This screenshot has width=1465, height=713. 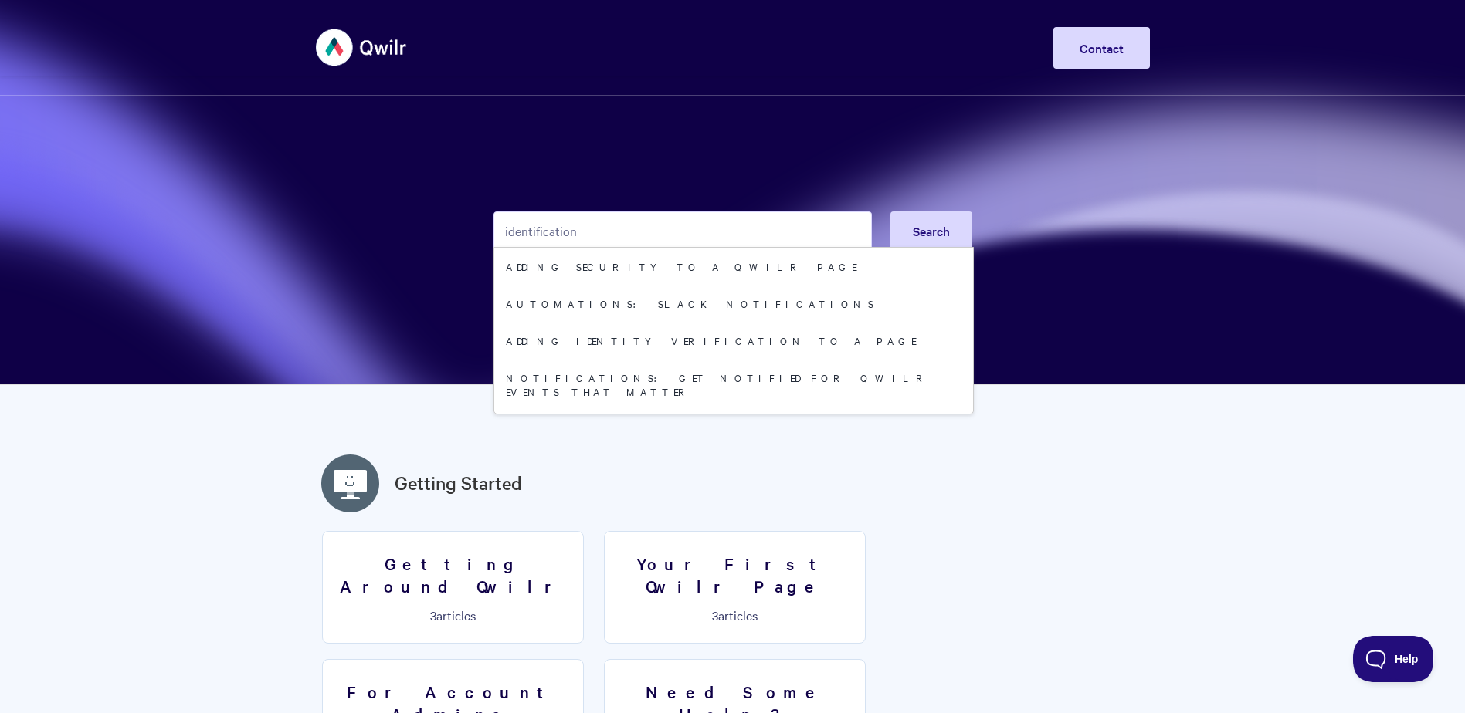 I want to click on h3: Your First Qwilr Page, so click(x=734, y=574).